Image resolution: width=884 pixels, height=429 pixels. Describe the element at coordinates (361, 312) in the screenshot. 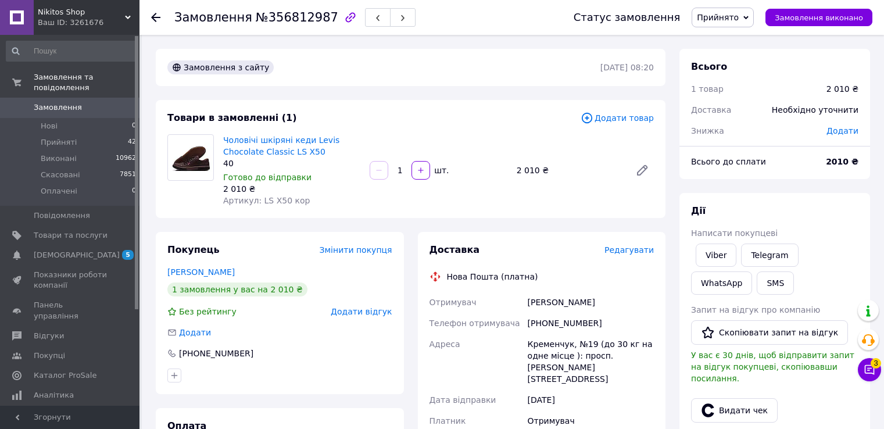

I see `span: Додати відгук` at that location.